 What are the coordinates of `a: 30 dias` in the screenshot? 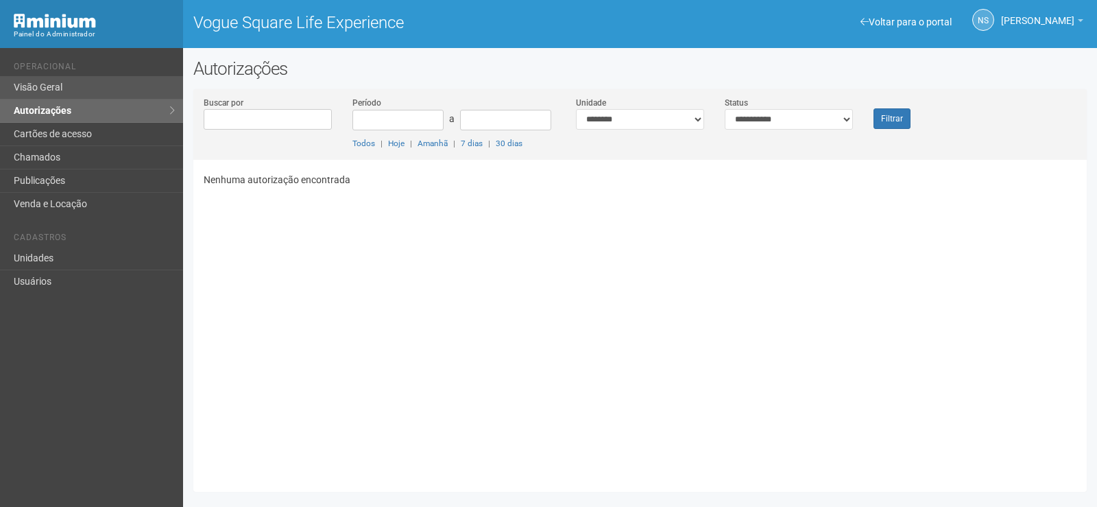 It's located at (509, 143).